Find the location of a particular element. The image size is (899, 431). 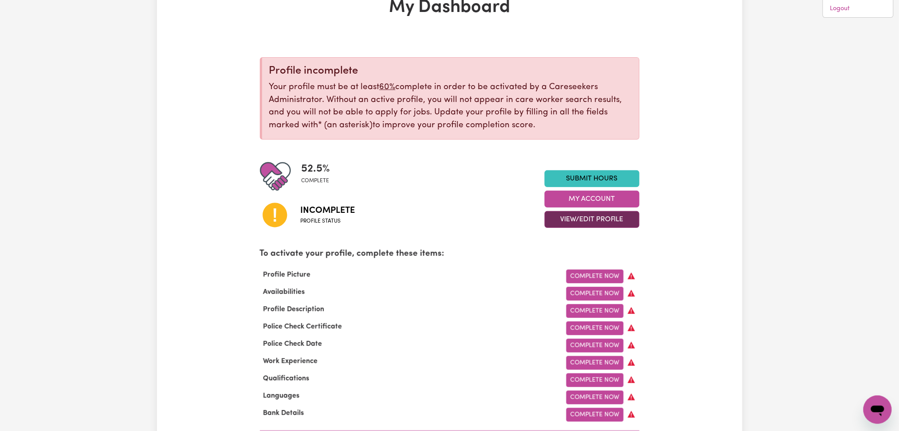

span: Profile Picture is located at coordinates (287, 275).